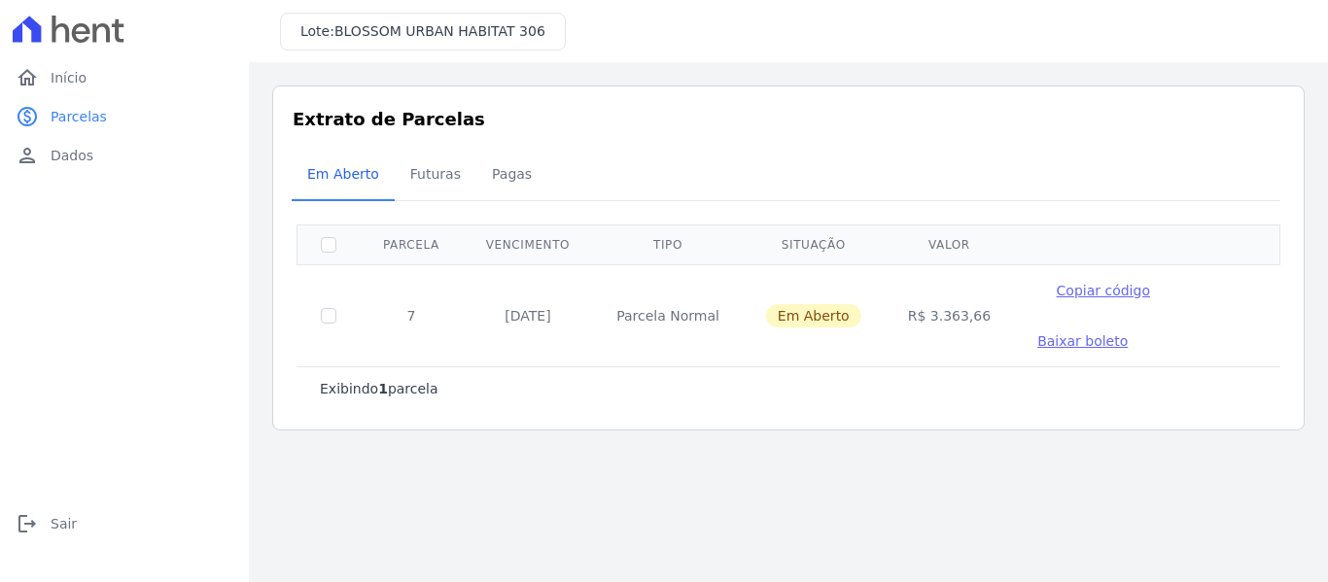  What do you see at coordinates (668, 315) in the screenshot?
I see `td: Parcela Normal` at bounding box center [668, 315].